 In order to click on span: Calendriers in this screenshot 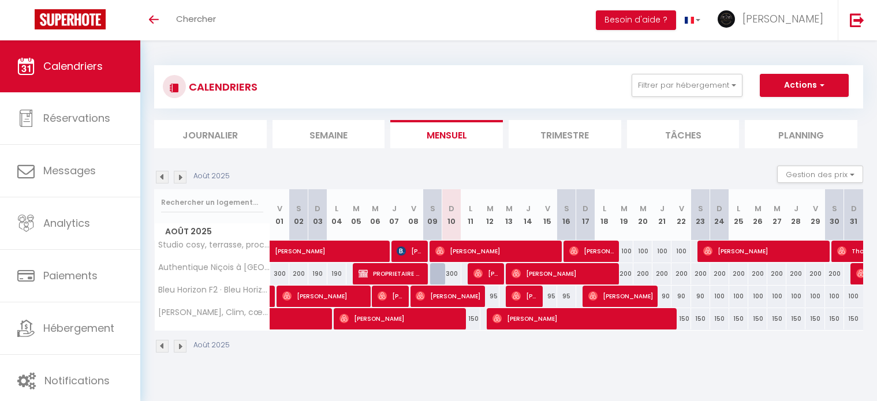, I will do `click(73, 66)`.